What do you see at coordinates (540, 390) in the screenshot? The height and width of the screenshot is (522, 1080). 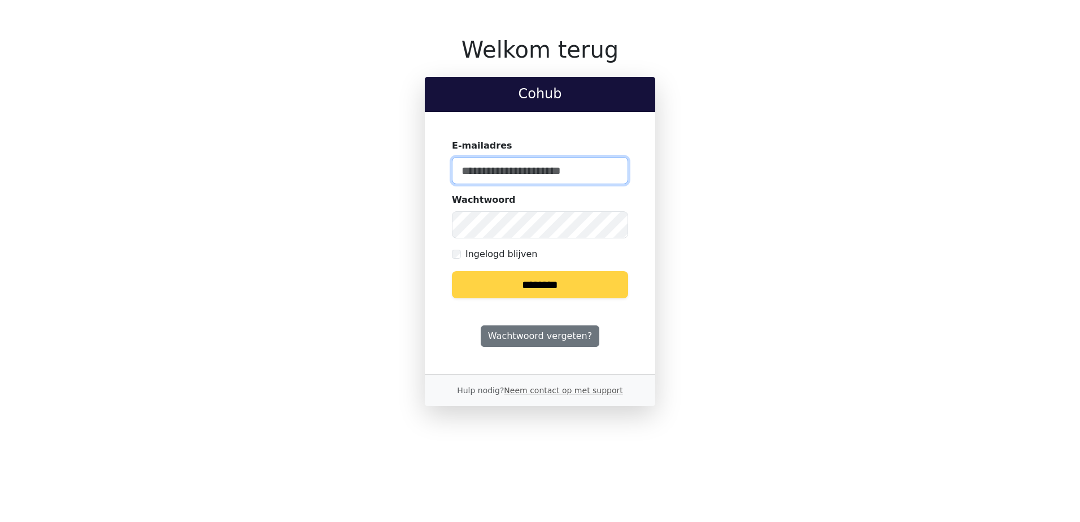 I see `small: Hulp nodig?` at bounding box center [540, 390].